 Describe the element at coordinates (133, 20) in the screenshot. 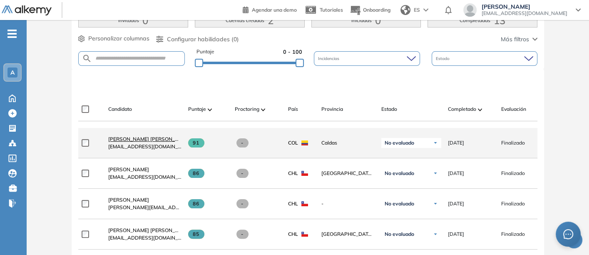

I see `button: Invitados0` at that location.